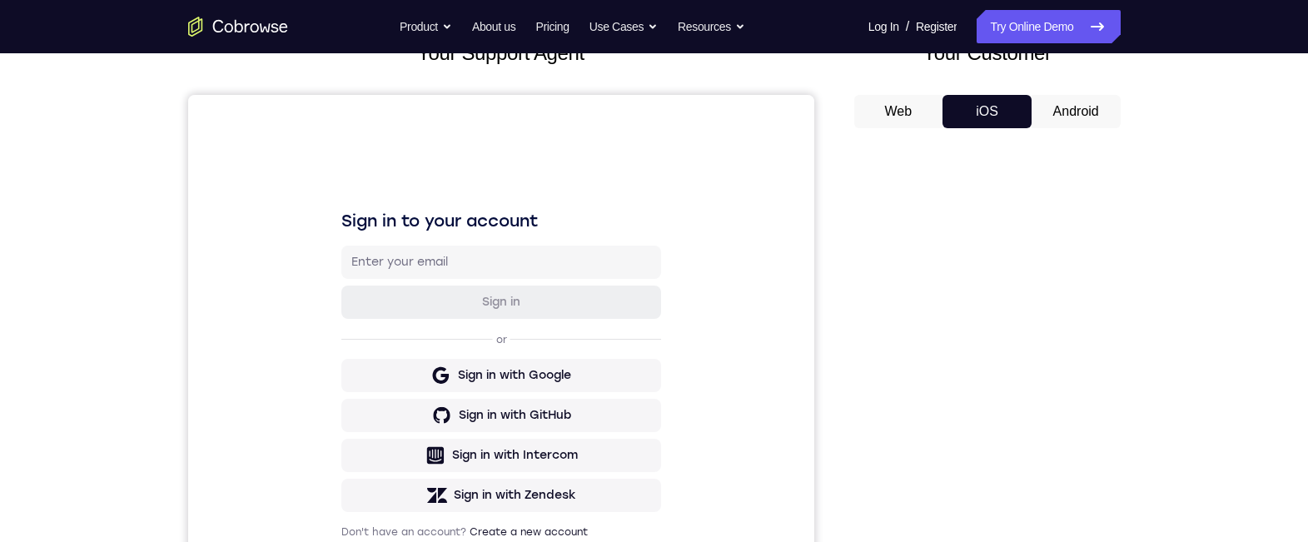 This screenshot has height=542, width=1308. I want to click on input: Enter your email, so click(313, 167).